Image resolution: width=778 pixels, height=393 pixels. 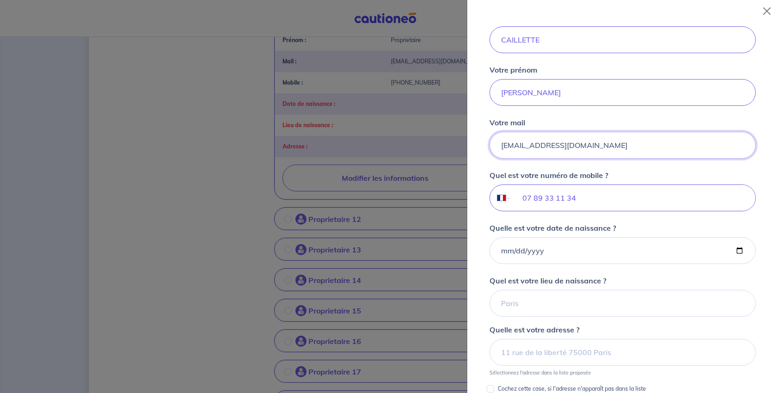 I want to click on p: Quel est votre numéro de mobile ?, so click(x=548, y=175).